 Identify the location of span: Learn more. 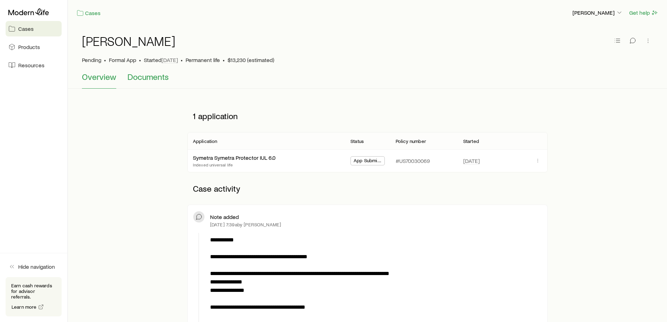
(24, 307).